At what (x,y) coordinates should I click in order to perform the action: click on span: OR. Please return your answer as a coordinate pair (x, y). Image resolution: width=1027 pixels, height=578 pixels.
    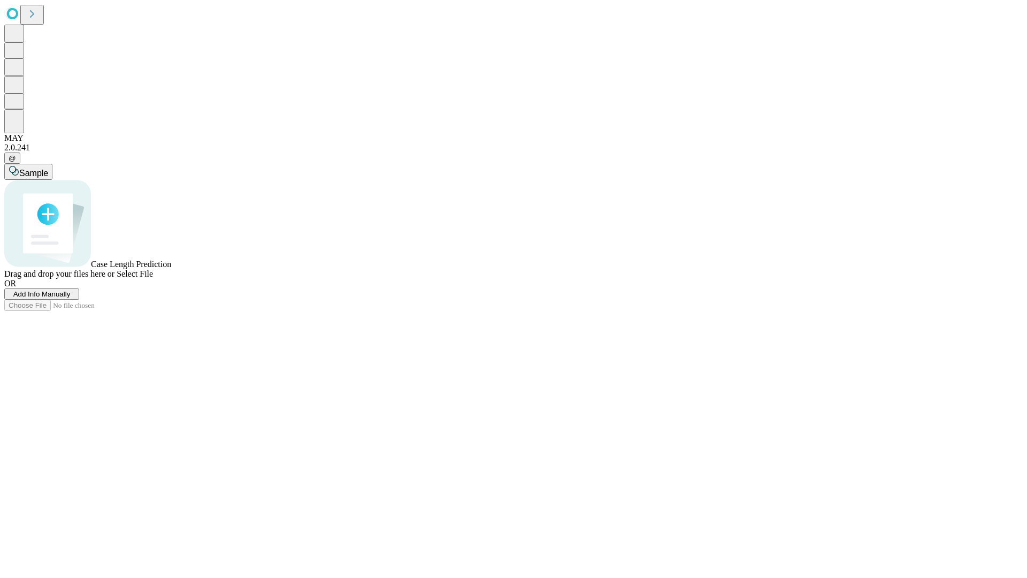
    Looking at the image, I should click on (10, 283).